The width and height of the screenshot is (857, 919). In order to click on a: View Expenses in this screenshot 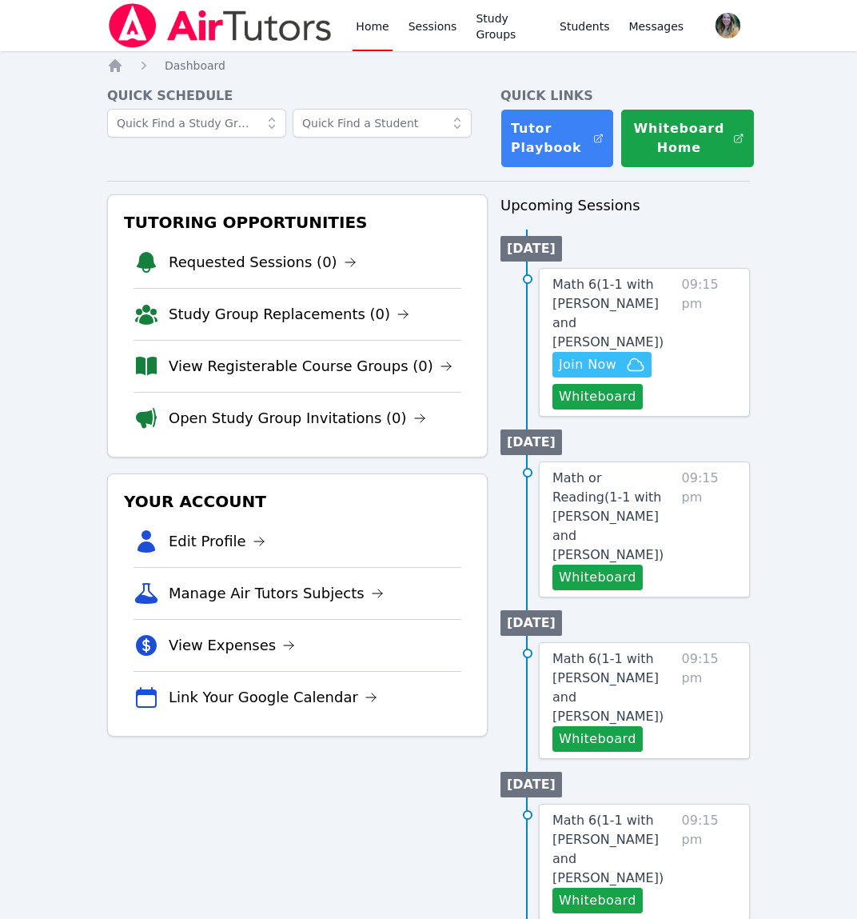, I will do `click(232, 645)`.